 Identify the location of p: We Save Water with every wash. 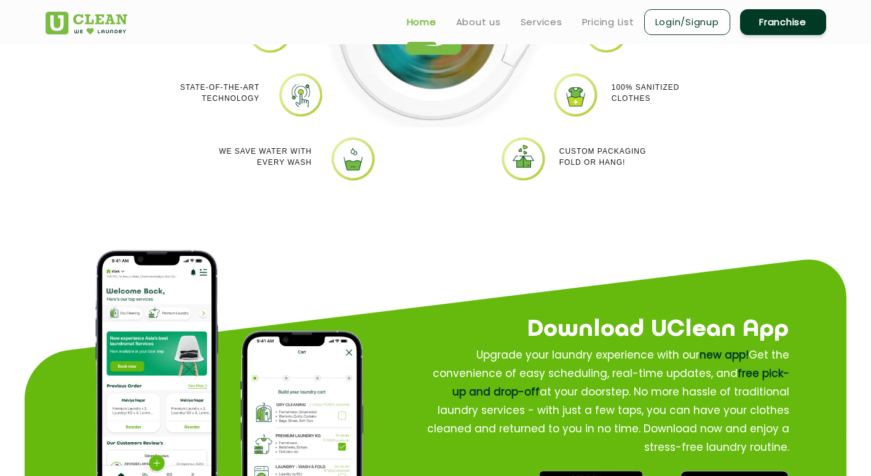
(265, 157).